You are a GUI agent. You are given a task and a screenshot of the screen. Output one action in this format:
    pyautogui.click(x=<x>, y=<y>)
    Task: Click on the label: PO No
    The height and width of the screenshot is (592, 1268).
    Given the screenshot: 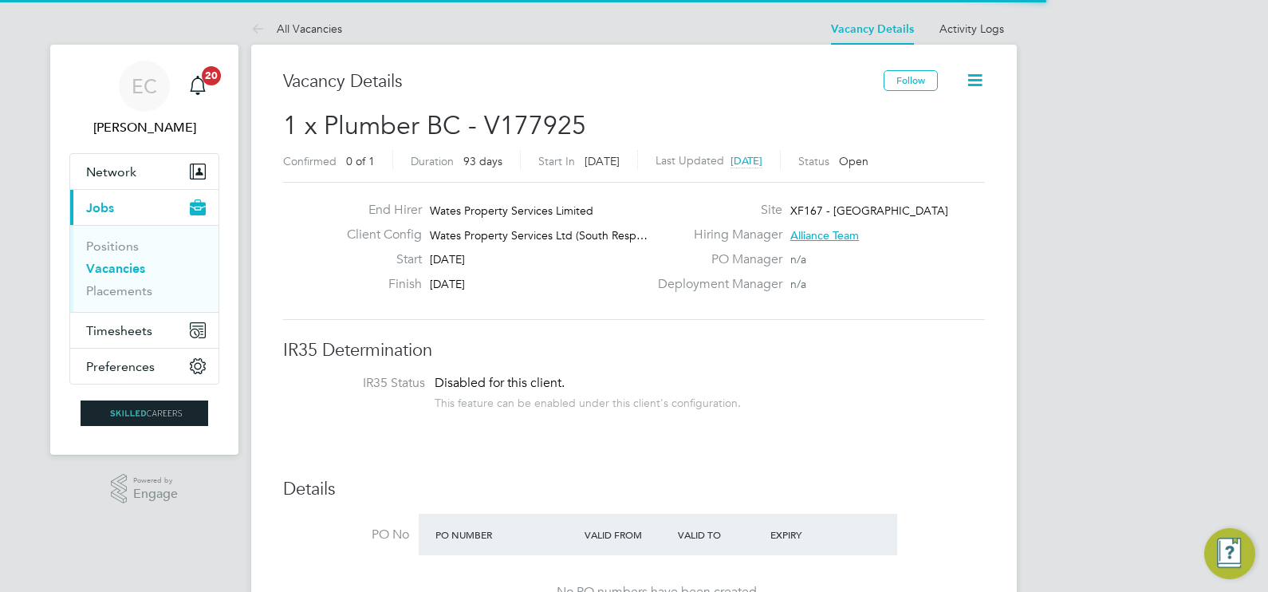 What is the action you would take?
    pyautogui.click(x=346, y=534)
    